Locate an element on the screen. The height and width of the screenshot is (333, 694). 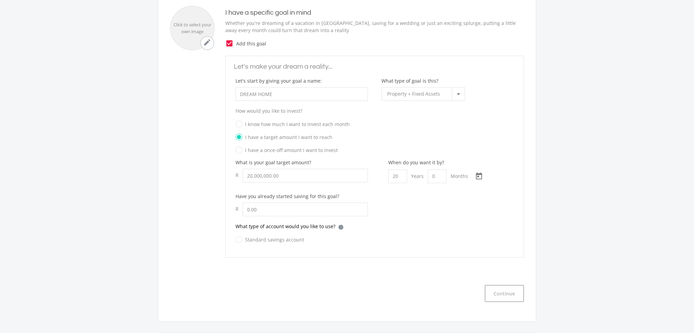
span: Add this goal is located at coordinates (379, 43).